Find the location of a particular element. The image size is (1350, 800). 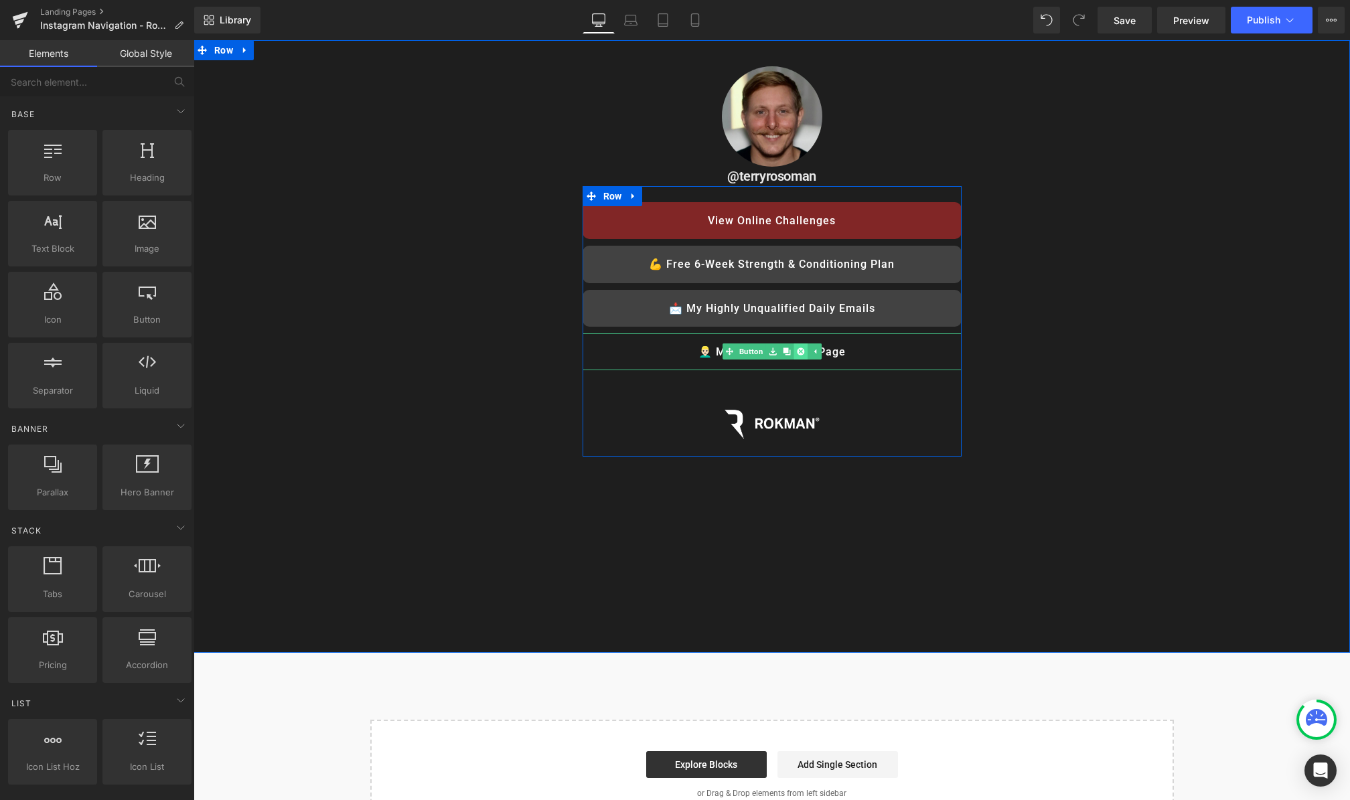

a: Preview is located at coordinates (1191, 20).